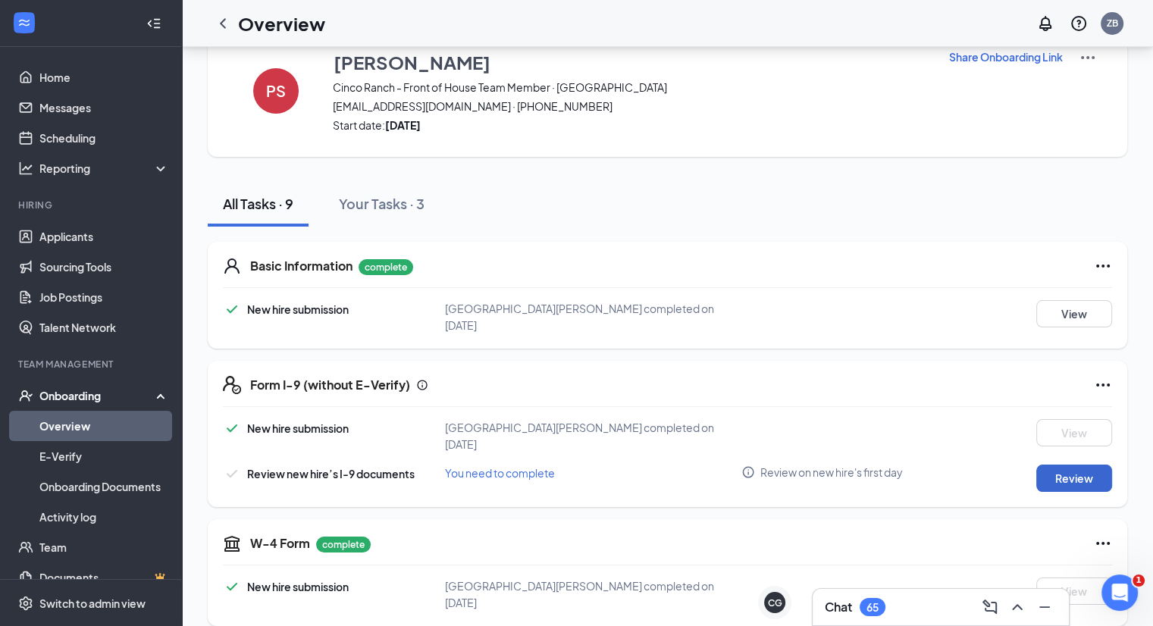 The width and height of the screenshot is (1153, 626). Describe the element at coordinates (330, 474) in the screenshot. I see `span: Review new hire’s I-9 documents` at that location.